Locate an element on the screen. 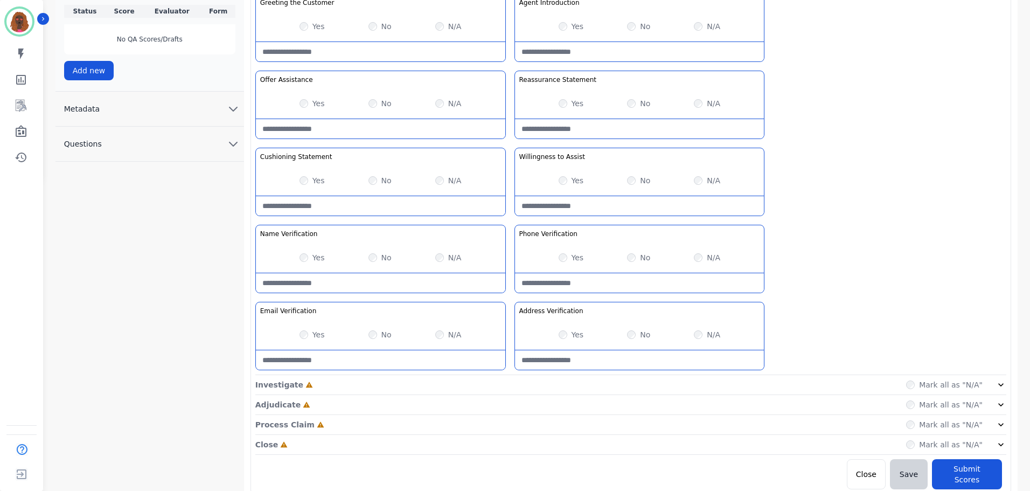 This screenshot has width=1030, height=491. h3: Name Verification is located at coordinates (289, 234).